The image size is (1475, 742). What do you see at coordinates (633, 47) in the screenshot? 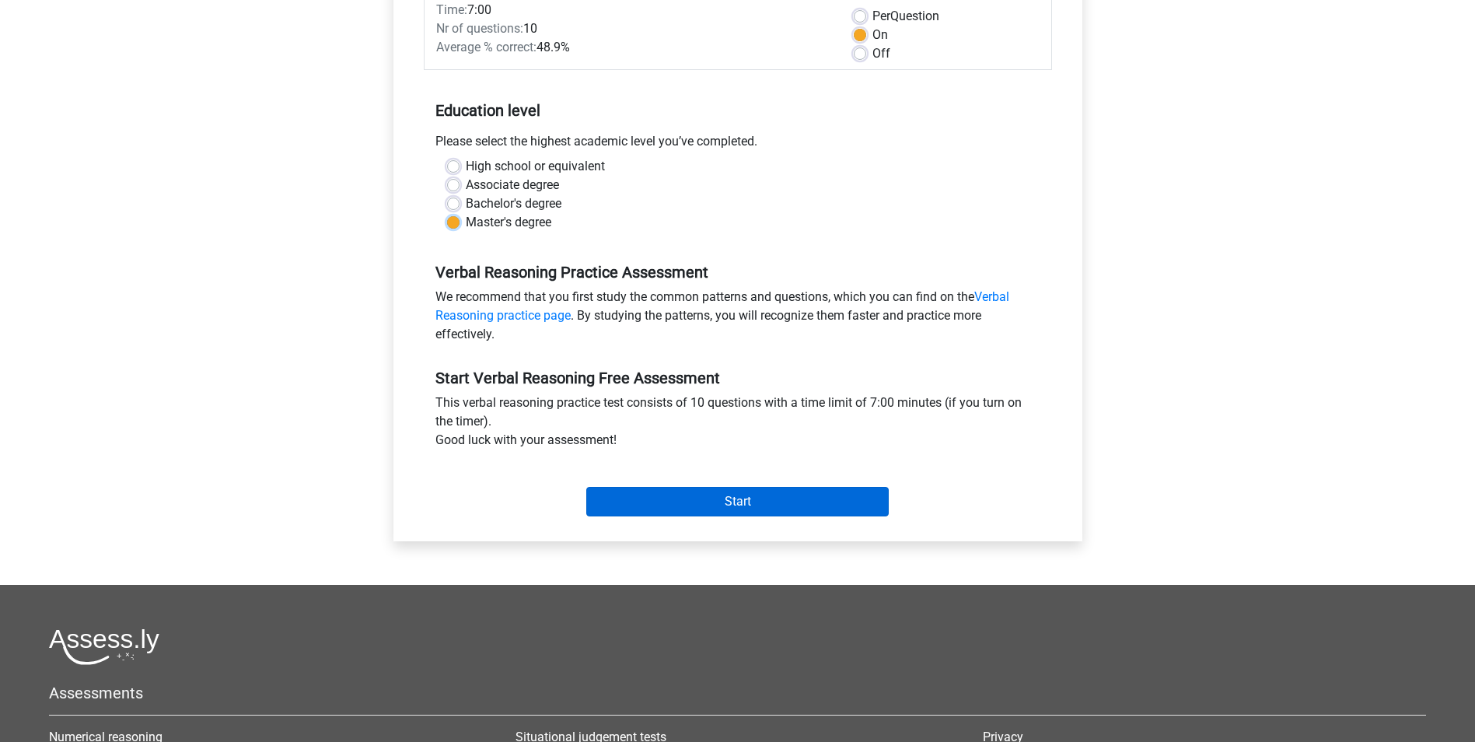
I see `div: 48.9%` at bounding box center [633, 47].